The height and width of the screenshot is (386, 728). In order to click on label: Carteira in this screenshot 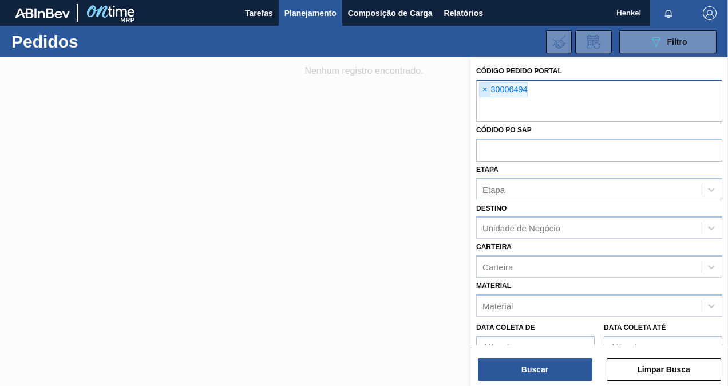, I will do `click(494, 247)`.